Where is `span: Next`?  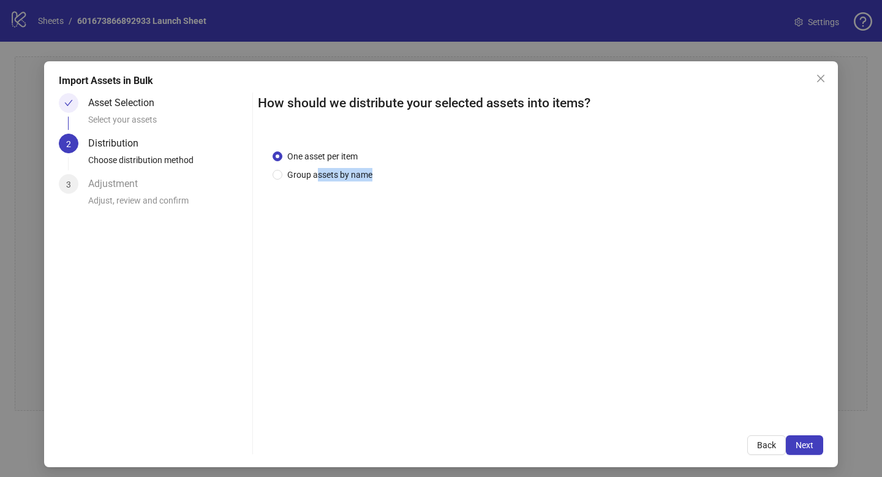
span: Next is located at coordinates (805, 445).